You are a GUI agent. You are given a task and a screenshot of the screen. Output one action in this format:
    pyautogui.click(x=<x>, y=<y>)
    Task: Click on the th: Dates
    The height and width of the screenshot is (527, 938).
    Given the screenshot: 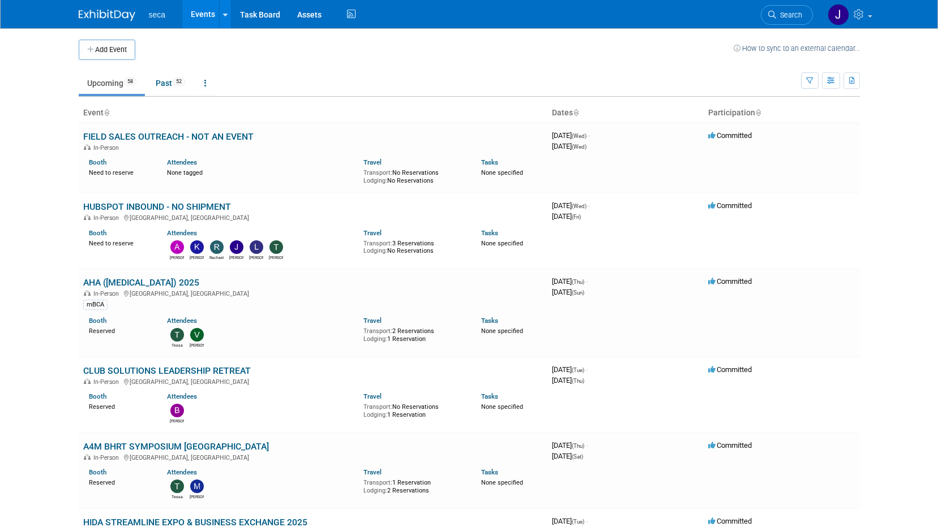 What is the action you would take?
    pyautogui.click(x=625, y=113)
    